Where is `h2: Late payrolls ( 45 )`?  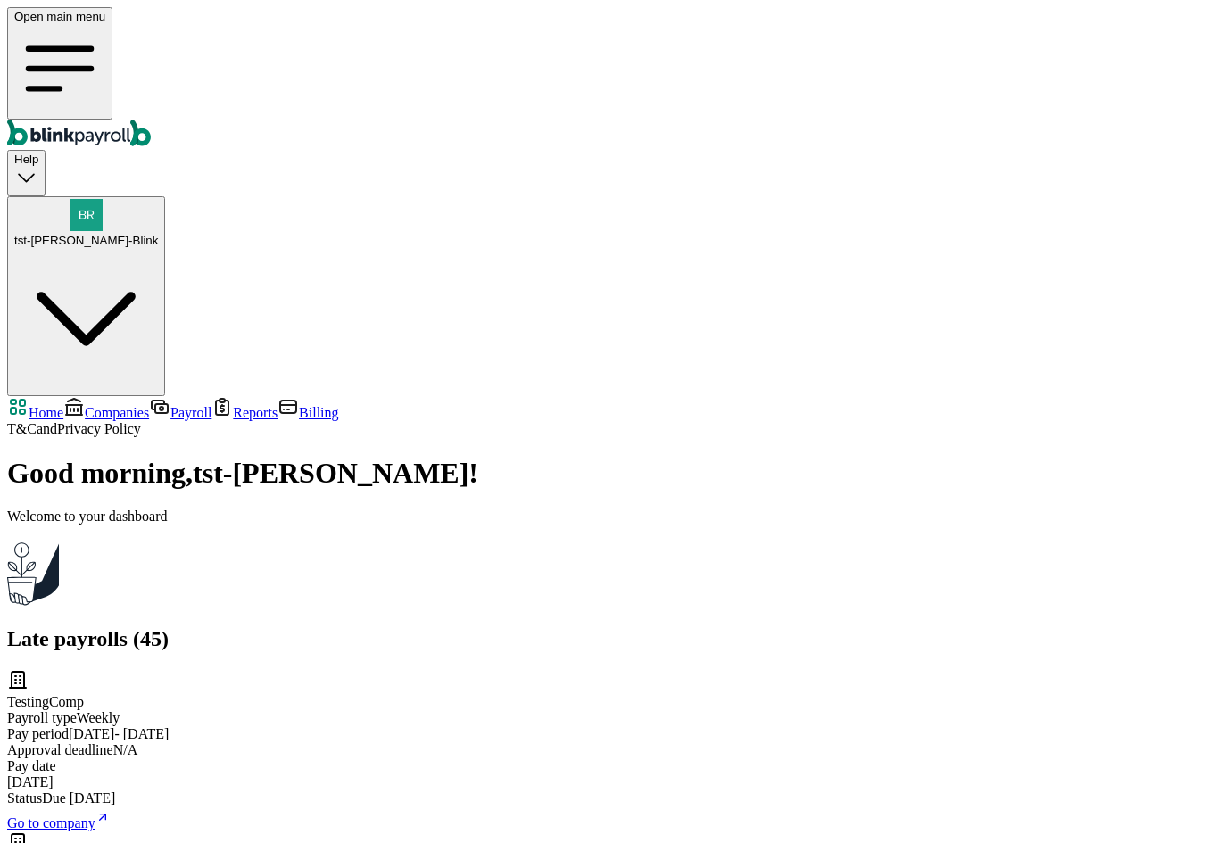
h2: Late payrolls ( 45 ) is located at coordinates (613, 639).